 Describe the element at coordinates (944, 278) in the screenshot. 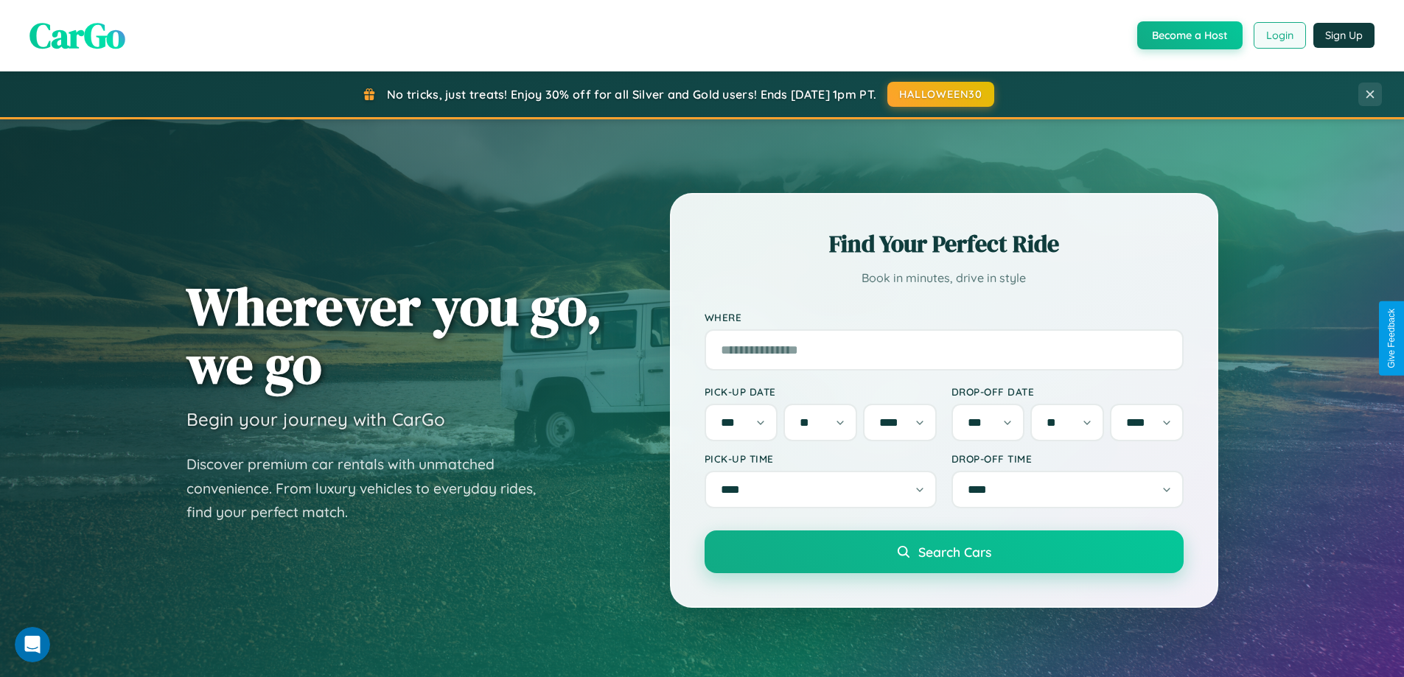

I see `p: Book in minutes, drive in style` at that location.